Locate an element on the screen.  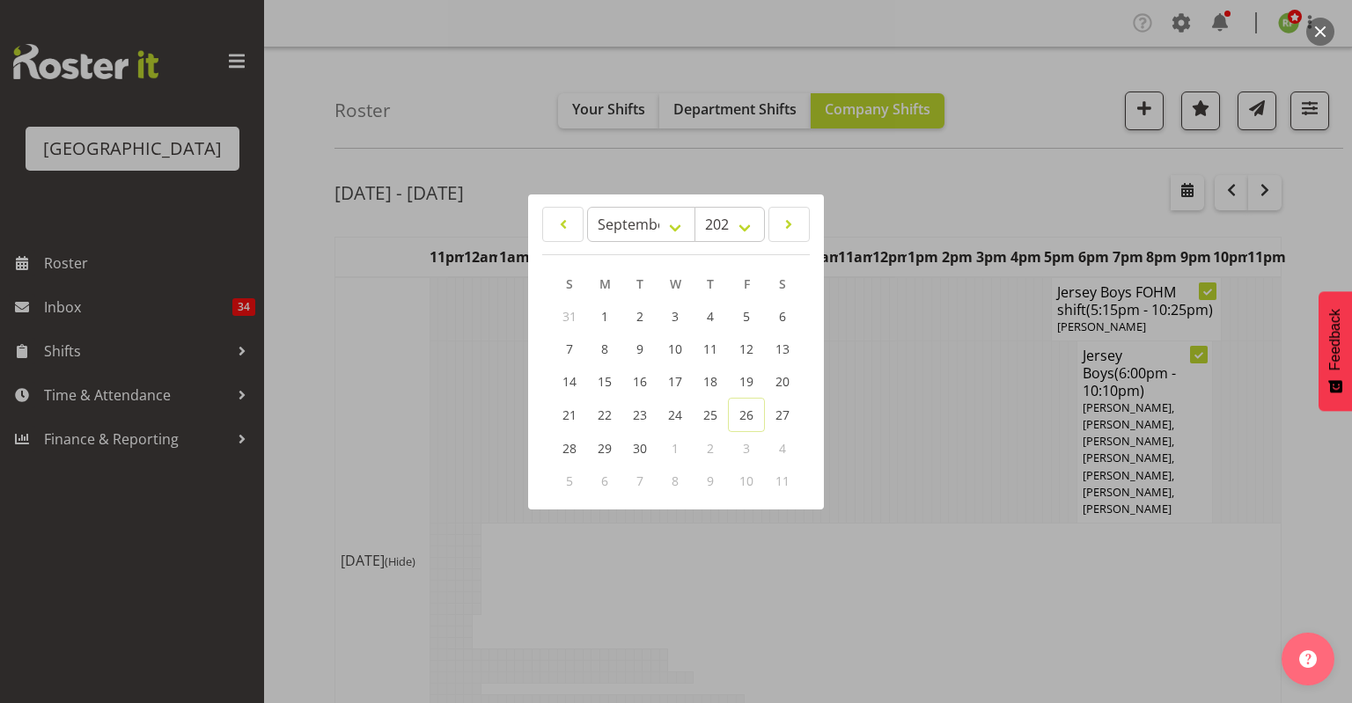
span: 29 is located at coordinates (604, 448).